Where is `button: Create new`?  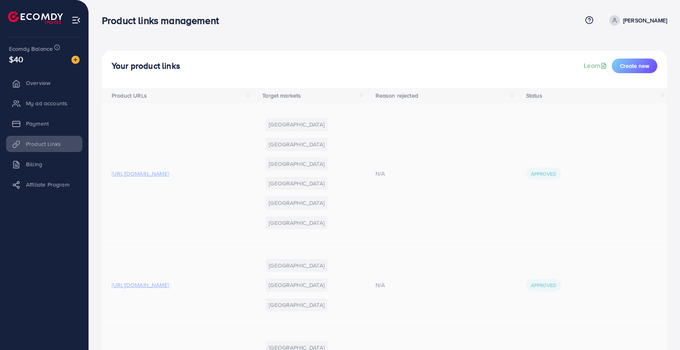 button: Create new is located at coordinates (635, 66).